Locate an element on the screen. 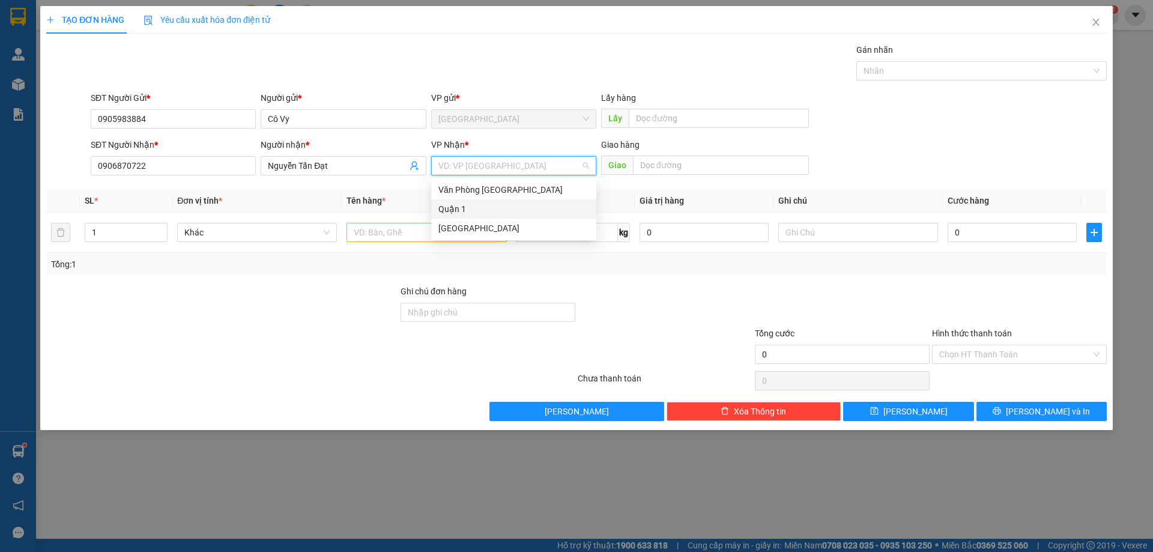  span: Tổng cước is located at coordinates (775, 333).